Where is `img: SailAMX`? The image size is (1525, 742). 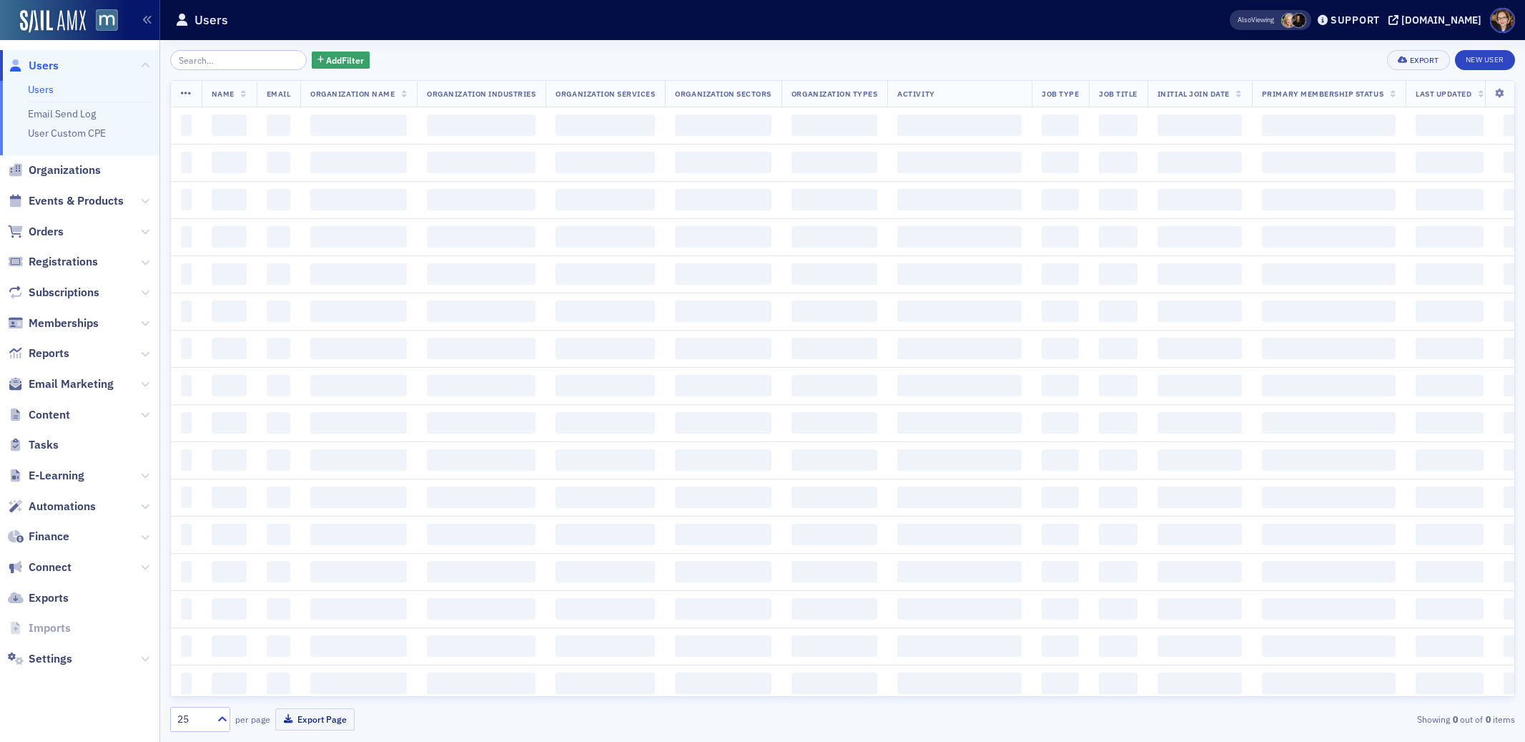
img: SailAMX is located at coordinates (53, 21).